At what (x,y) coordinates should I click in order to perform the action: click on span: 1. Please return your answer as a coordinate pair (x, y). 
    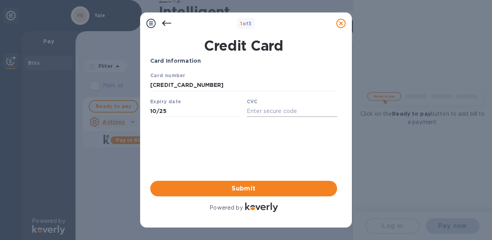
    Looking at the image, I should click on (241, 23).